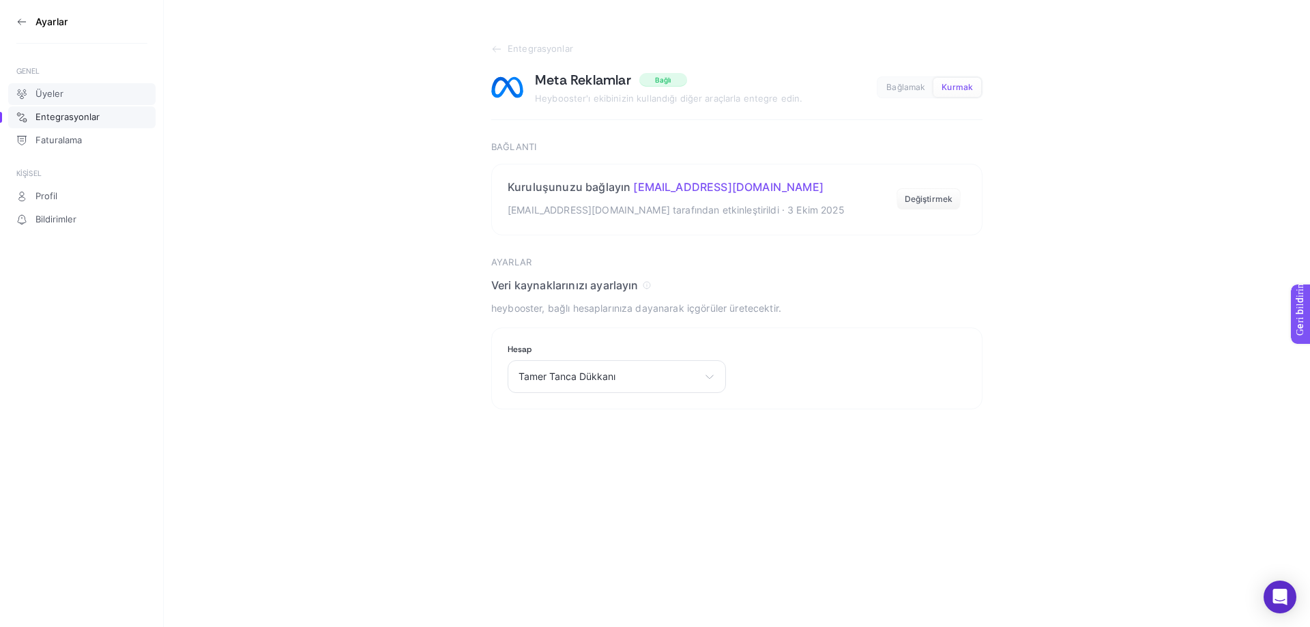 Image resolution: width=1310 pixels, height=627 pixels. What do you see at coordinates (929, 199) in the screenshot?
I see `button: Değiştirmek` at bounding box center [929, 199].